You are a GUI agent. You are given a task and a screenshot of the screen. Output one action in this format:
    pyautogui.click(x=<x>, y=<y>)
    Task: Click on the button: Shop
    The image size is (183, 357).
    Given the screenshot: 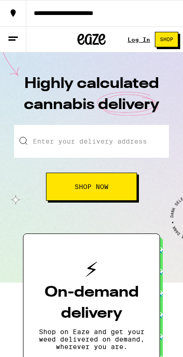 What is the action you would take?
    pyautogui.click(x=166, y=39)
    